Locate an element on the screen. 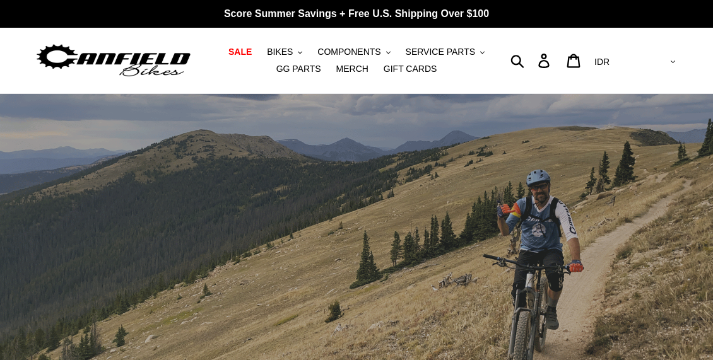 The width and height of the screenshot is (713, 360). a: GG PARTS is located at coordinates (298, 69).